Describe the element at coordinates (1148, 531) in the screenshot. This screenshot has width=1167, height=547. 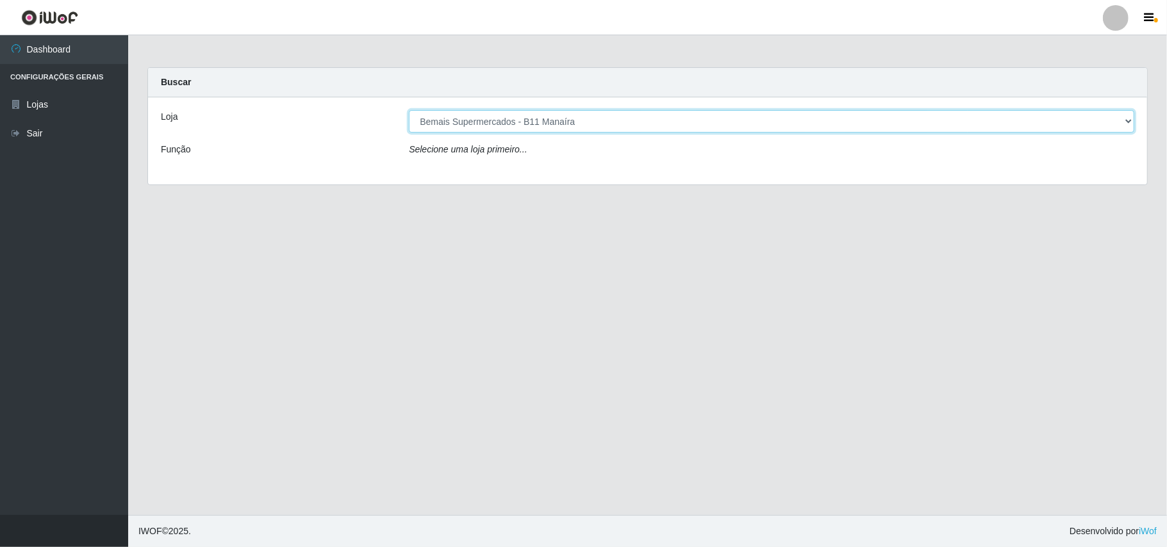
I see `a: iWof` at that location.